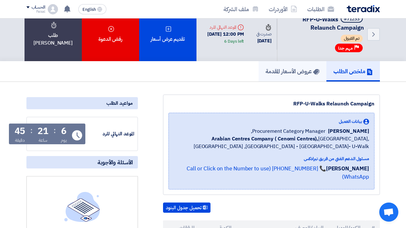  What do you see at coordinates (38, 7) in the screenshot?
I see `div: الحساب` at bounding box center [38, 7].